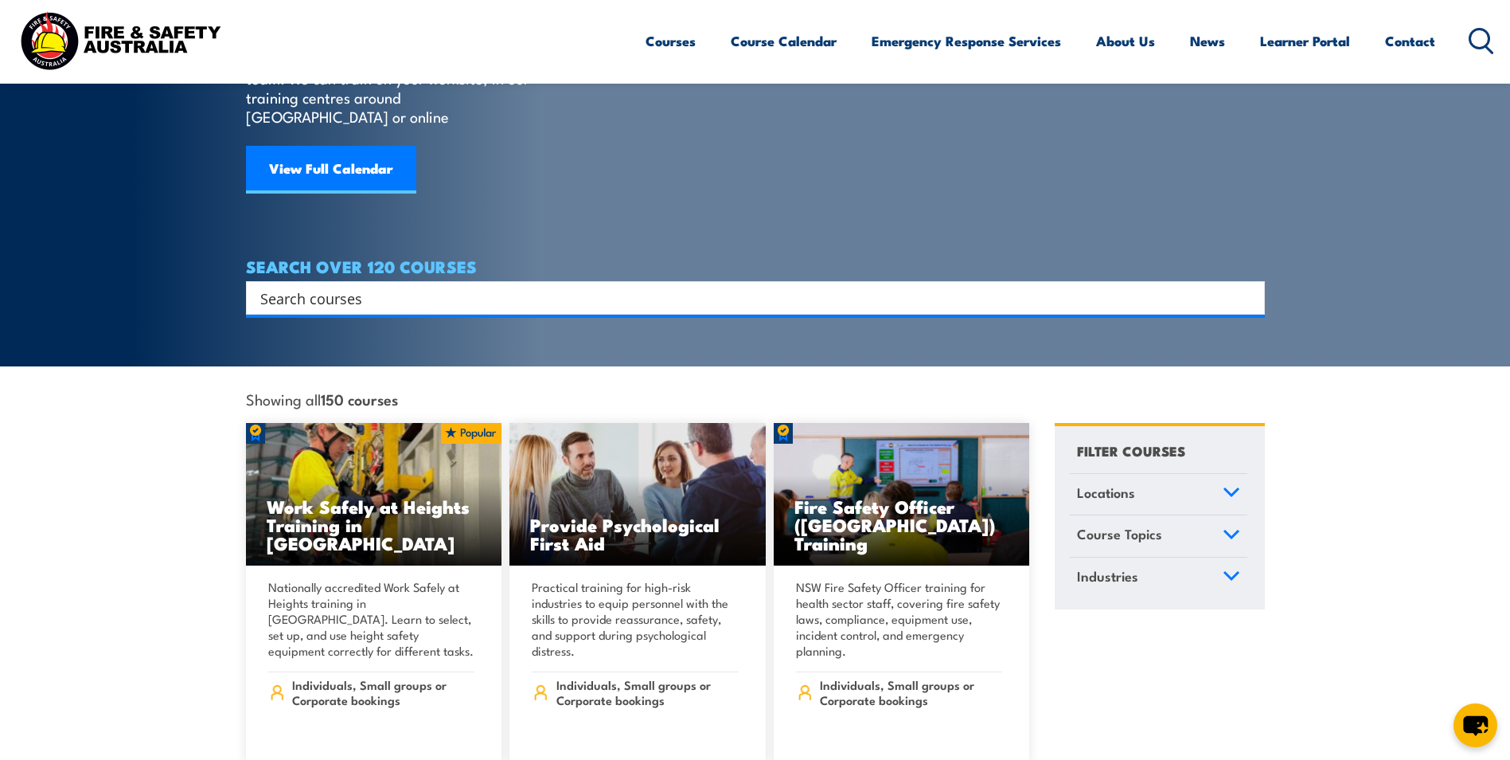 The image size is (1510, 760). What do you see at coordinates (1305, 41) in the screenshot?
I see `a: Learner Portal` at bounding box center [1305, 41].